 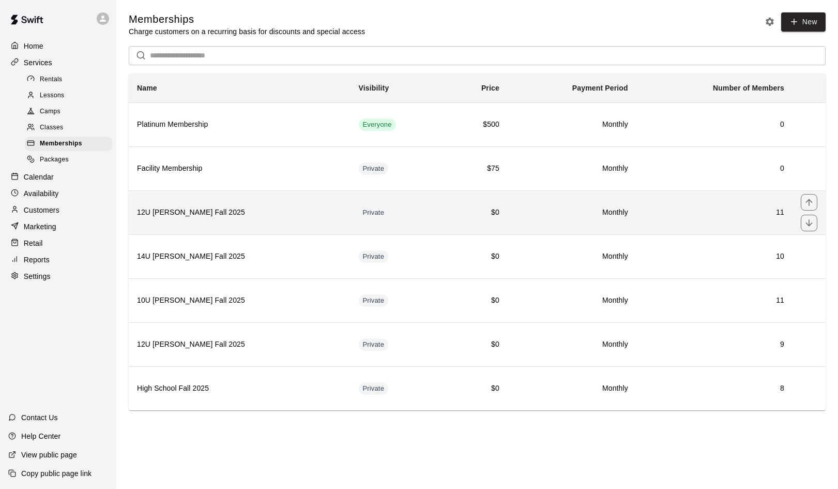 I want to click on div: Availability, so click(x=58, y=193).